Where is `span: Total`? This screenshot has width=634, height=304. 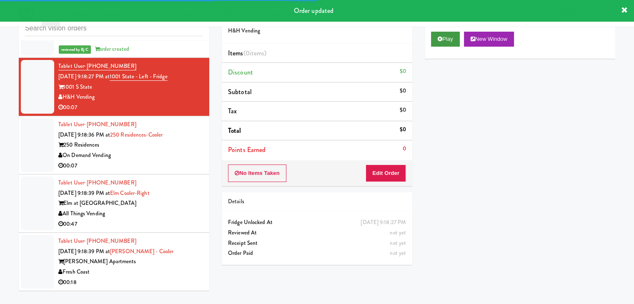
span: Total is located at coordinates (235, 130).